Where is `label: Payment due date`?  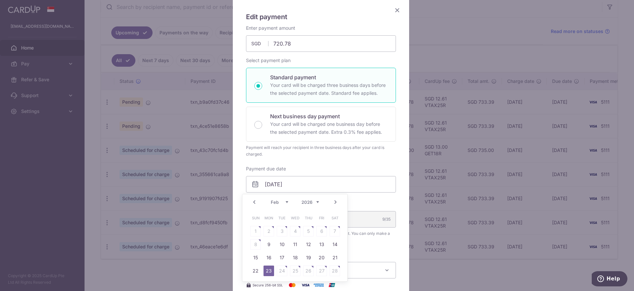
label: Payment due date is located at coordinates (266, 169).